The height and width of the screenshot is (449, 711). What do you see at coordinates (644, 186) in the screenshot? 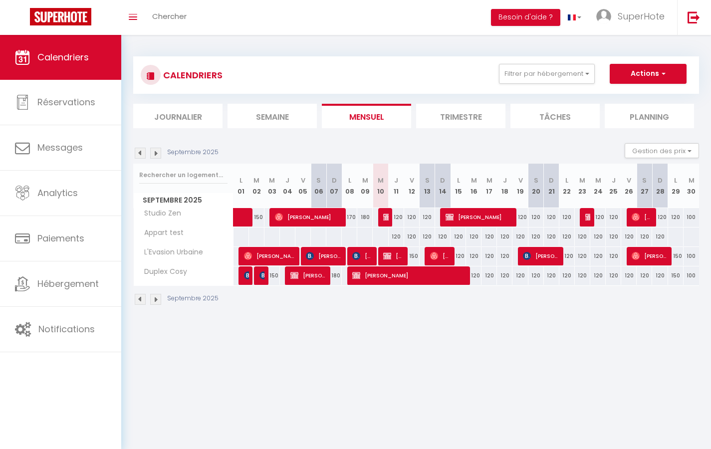
I see `th: 27` at bounding box center [644, 186].